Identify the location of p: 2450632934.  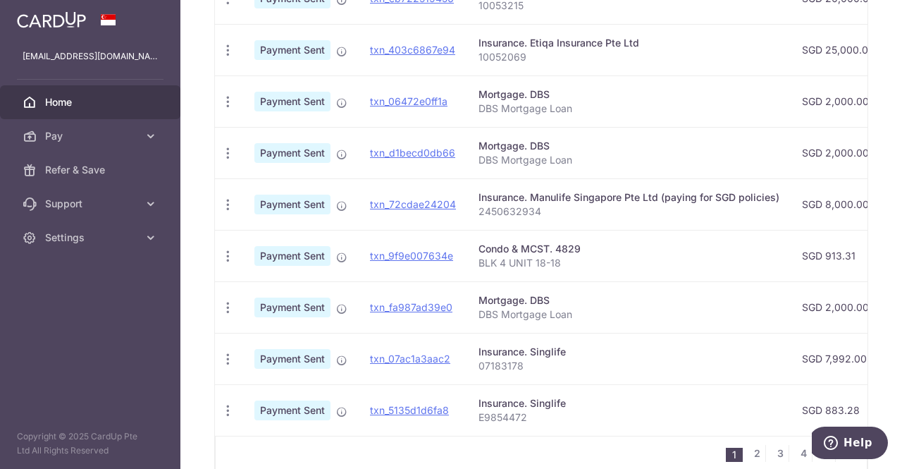
(629, 211).